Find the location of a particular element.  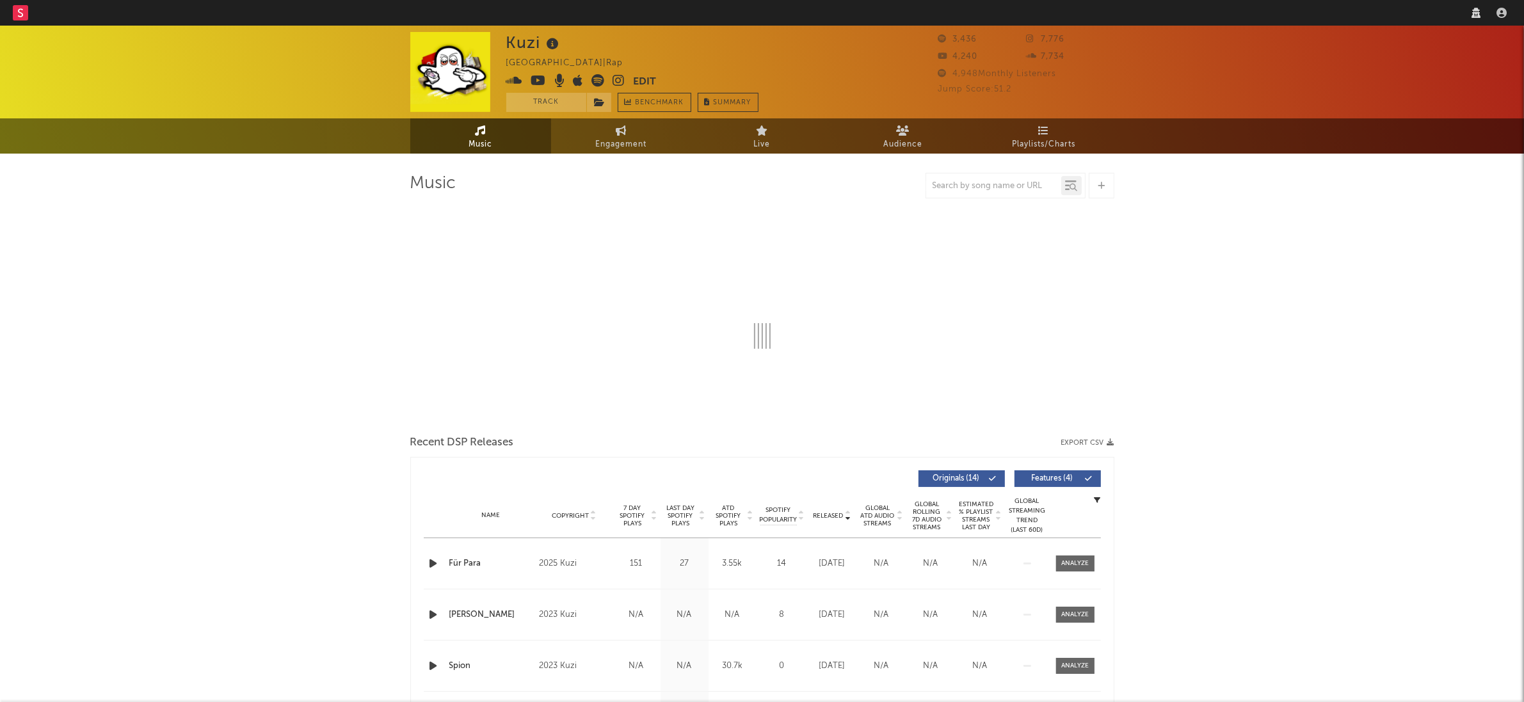

span: Spotify Popularity is located at coordinates (778, 515).